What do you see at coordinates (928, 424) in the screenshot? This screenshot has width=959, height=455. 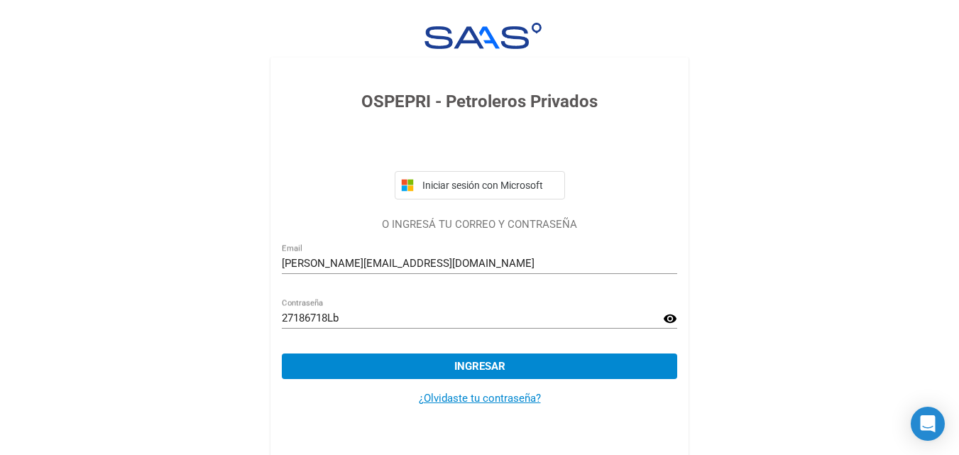 I see `div: Open Intercom Messenger` at bounding box center [928, 424].